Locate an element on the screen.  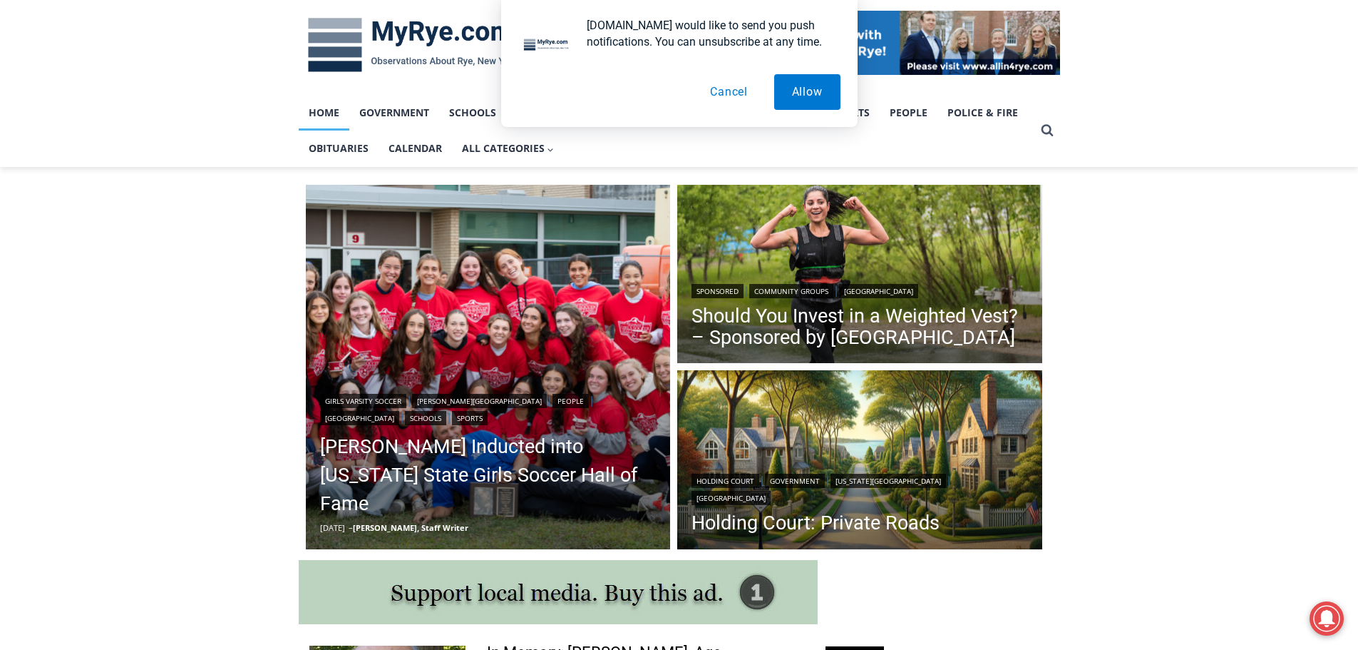
a: People is located at coordinates (570, 401).